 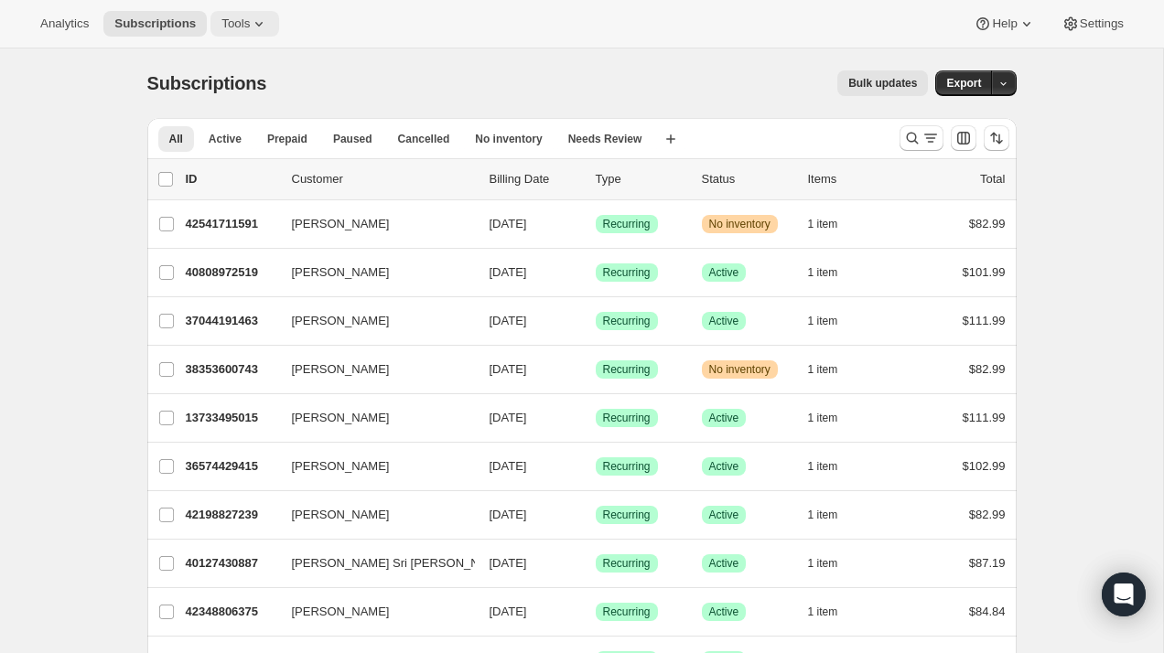 I want to click on span: 37044191463, so click(x=222, y=320).